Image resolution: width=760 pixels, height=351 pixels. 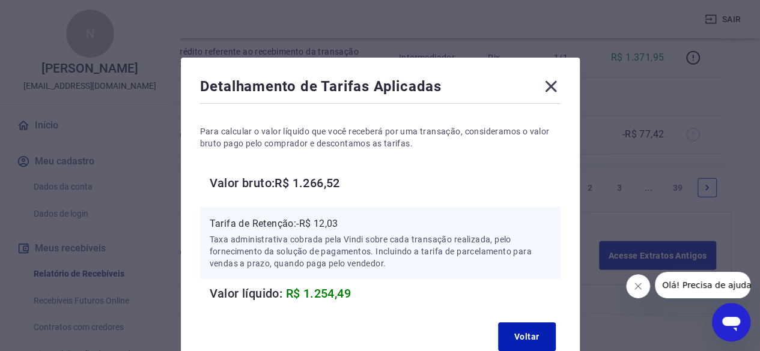 I want to click on p: Tarifa de Retenção: -R$ 12,03, so click(x=380, y=224).